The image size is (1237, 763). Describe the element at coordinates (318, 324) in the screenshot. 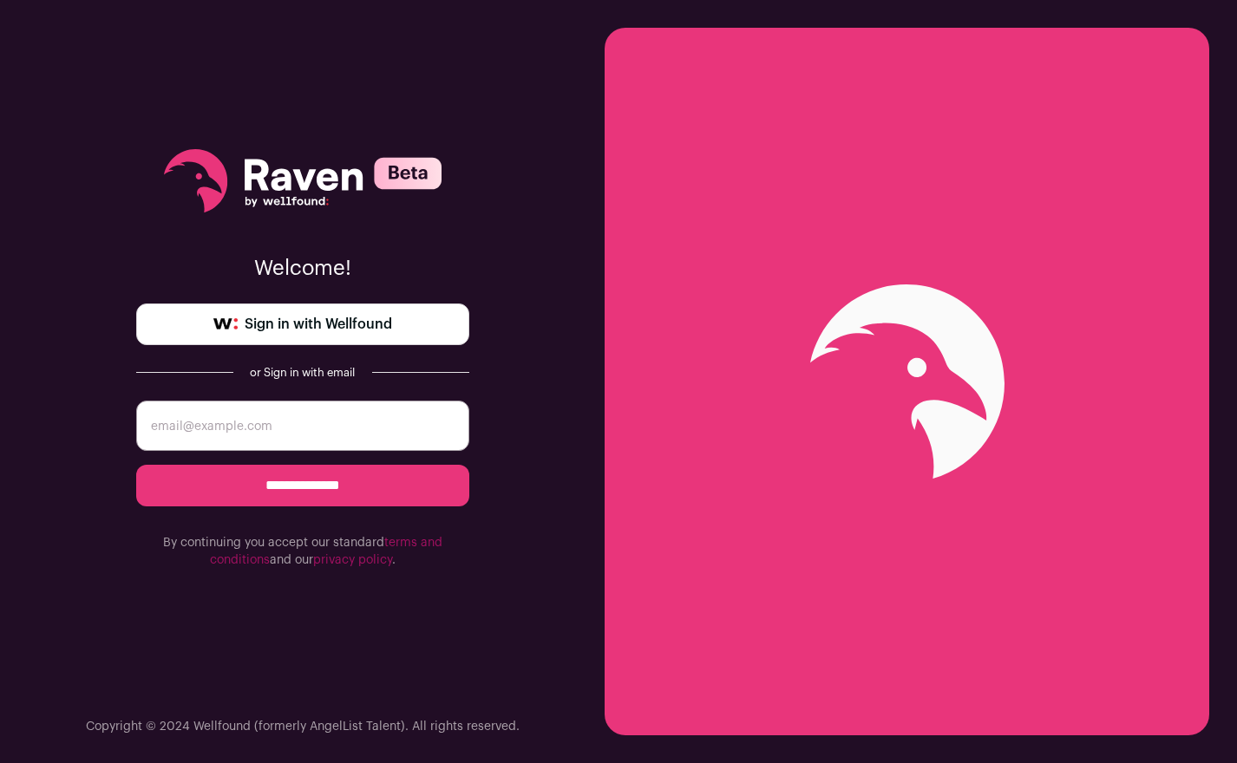

I see `span: Sign in with Wellfound` at that location.